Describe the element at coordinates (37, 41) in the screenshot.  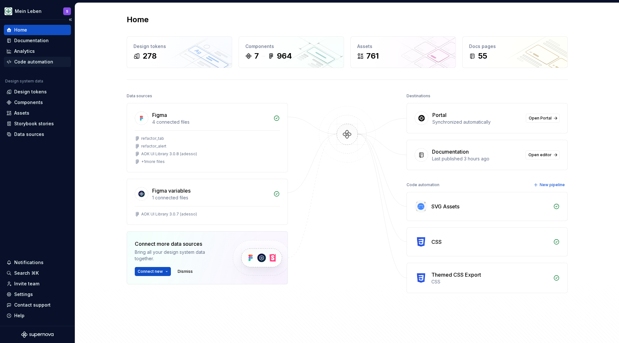
I see `a: Documentation` at that location.